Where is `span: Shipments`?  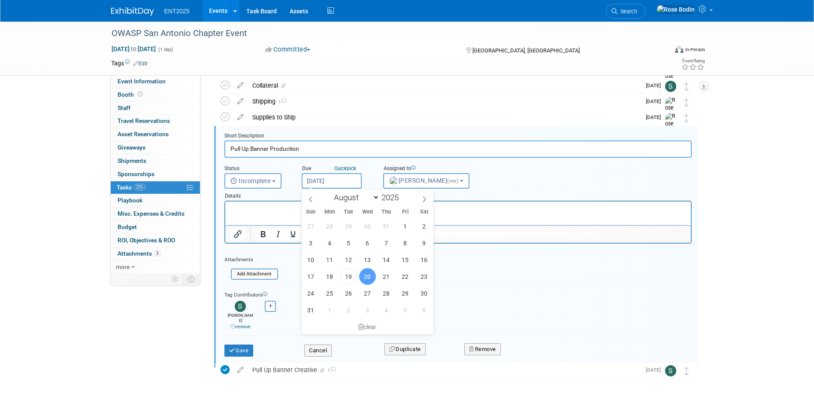 span: Shipments is located at coordinates (132, 161).